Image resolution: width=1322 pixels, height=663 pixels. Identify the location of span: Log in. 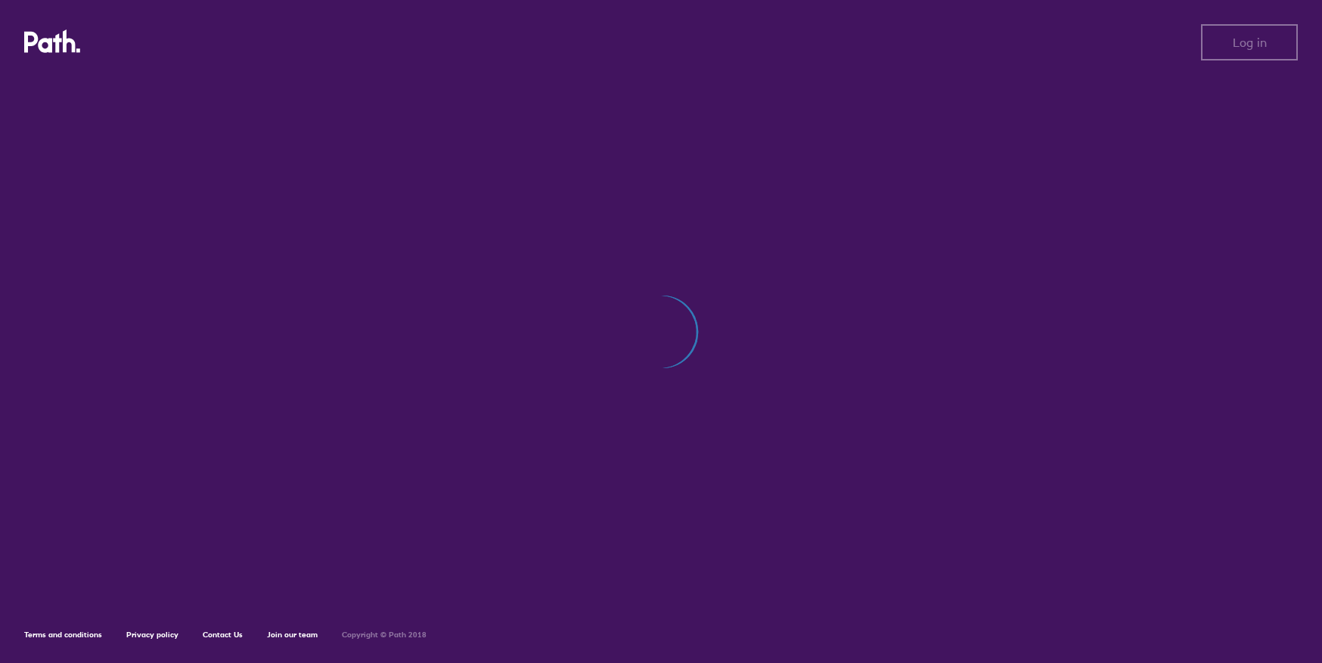
(1249, 42).